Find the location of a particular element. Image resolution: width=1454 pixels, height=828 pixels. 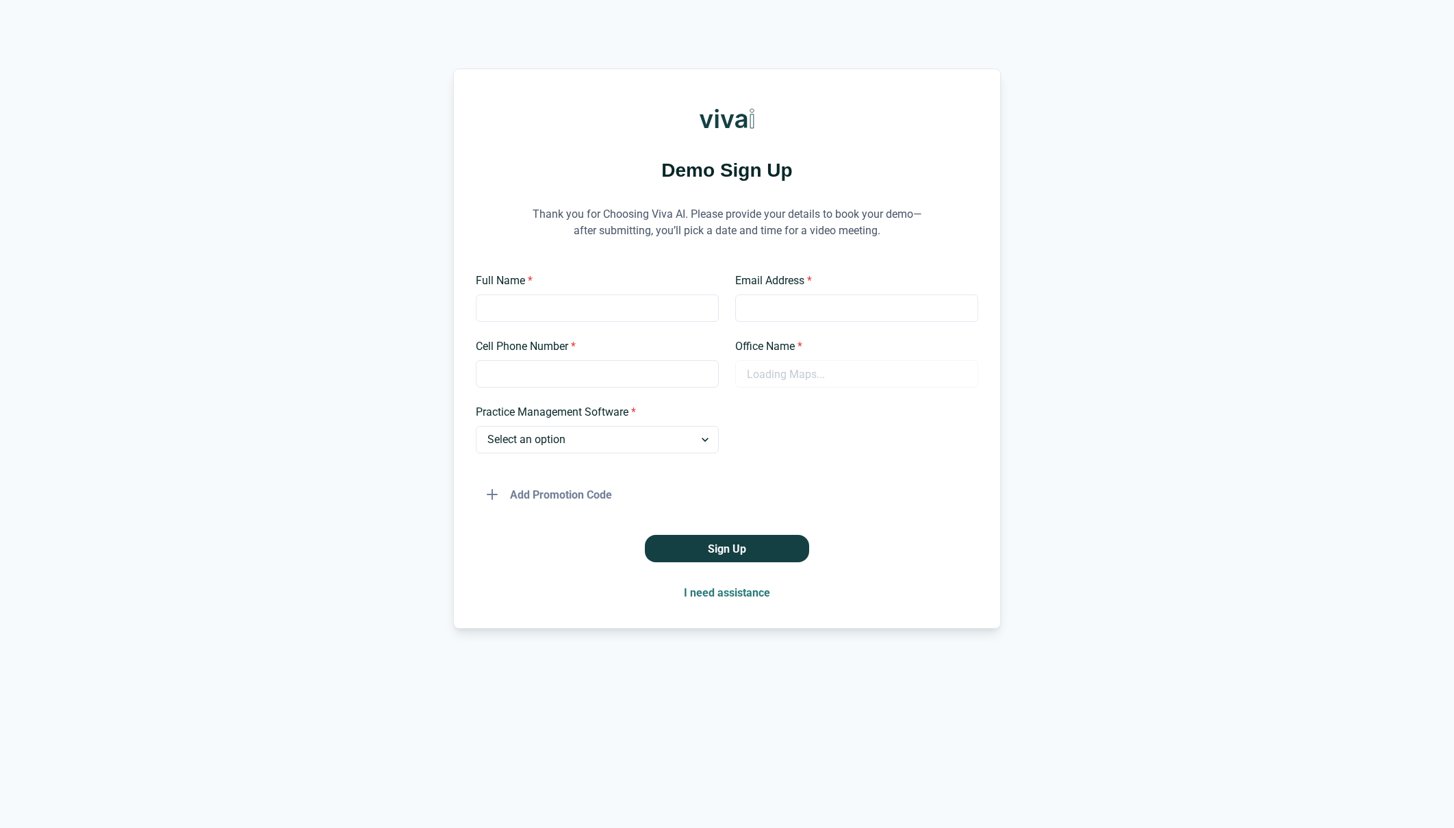

label: Office Name is located at coordinates (853, 346).